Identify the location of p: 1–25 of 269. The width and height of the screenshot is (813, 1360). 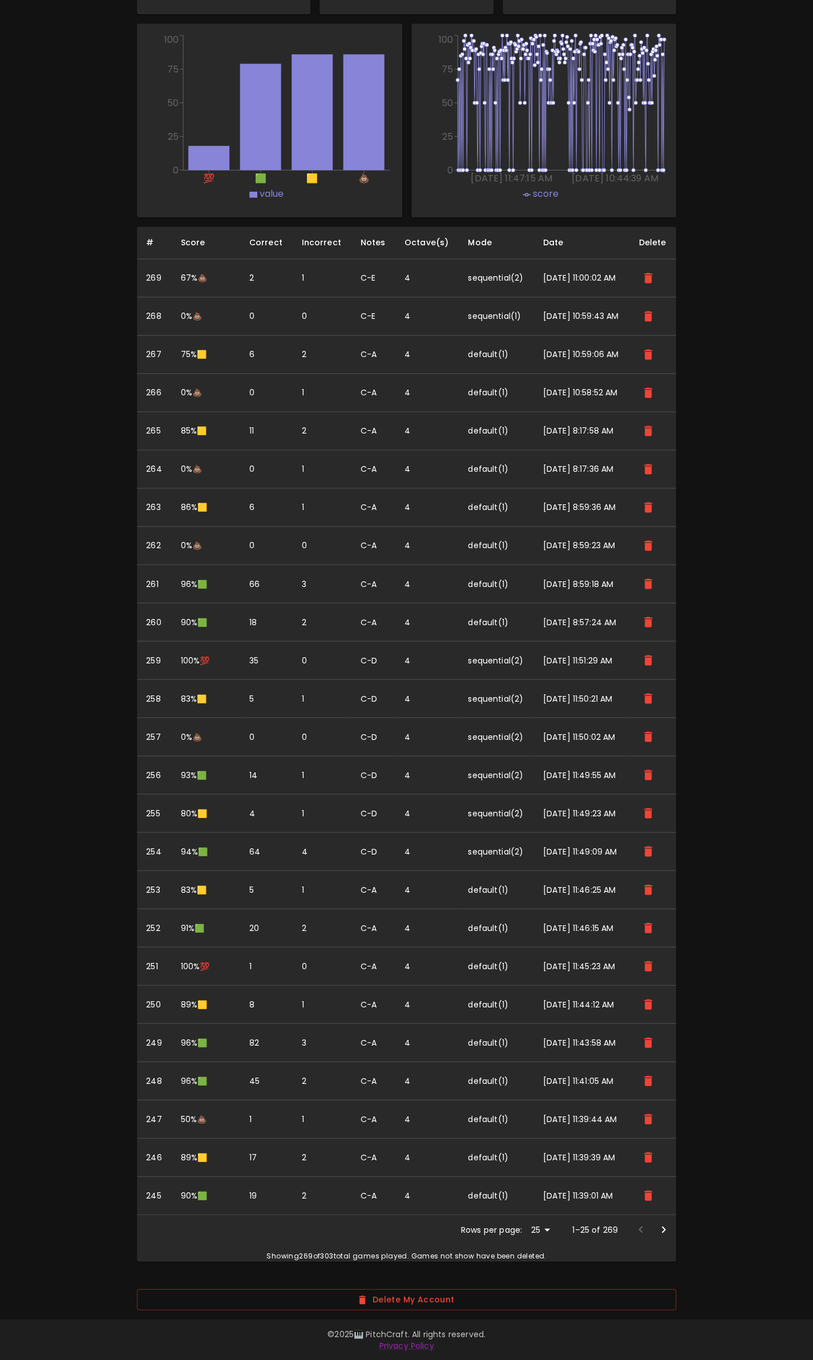
(595, 1230).